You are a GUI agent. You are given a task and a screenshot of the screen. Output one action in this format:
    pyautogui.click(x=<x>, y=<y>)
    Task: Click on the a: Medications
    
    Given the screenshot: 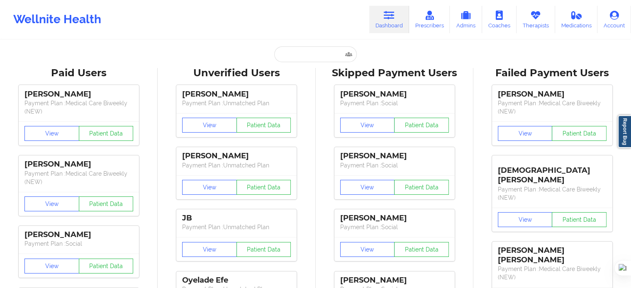 What is the action you would take?
    pyautogui.click(x=576, y=20)
    